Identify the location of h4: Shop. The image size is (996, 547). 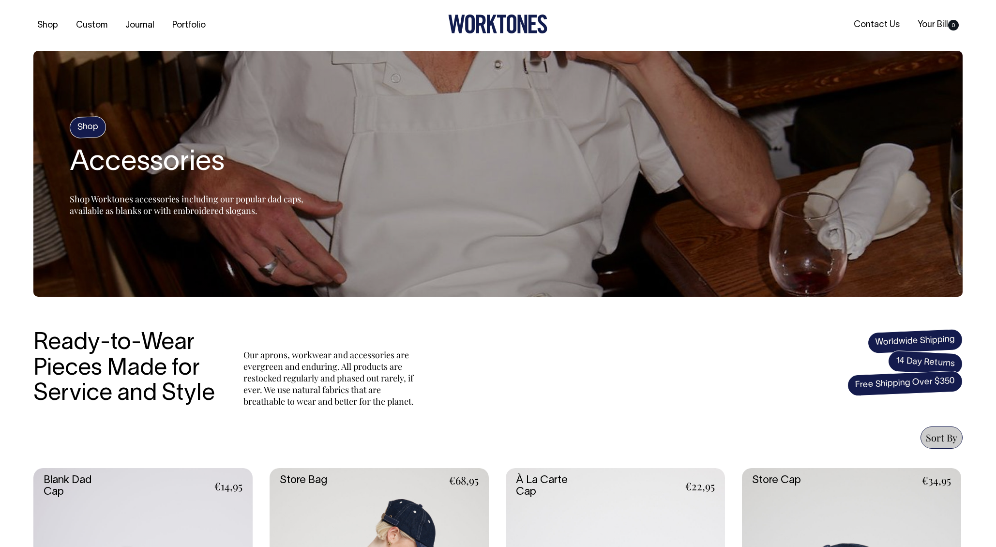
(88, 127).